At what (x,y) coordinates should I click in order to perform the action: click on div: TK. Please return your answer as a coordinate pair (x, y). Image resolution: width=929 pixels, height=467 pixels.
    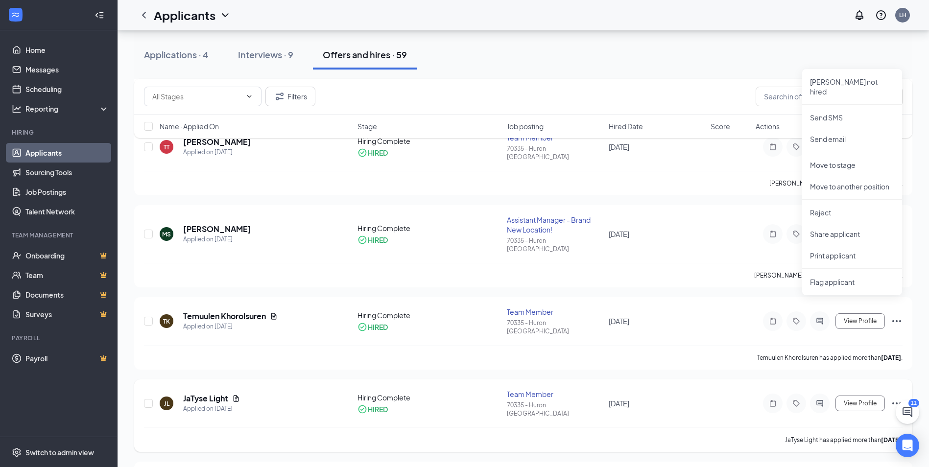
    Looking at the image, I should click on (167, 321).